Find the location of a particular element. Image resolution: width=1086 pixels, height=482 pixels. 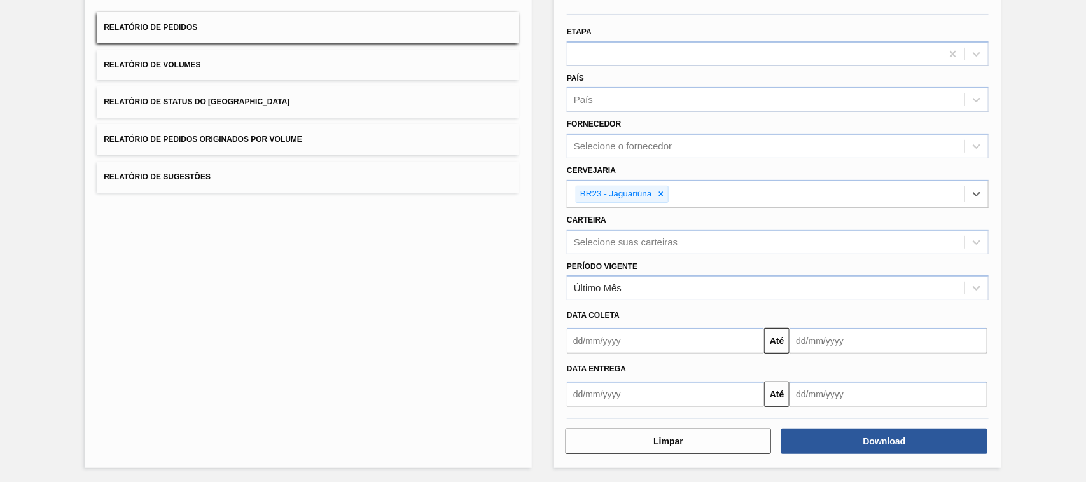

button: Limpar is located at coordinates (668, 442).